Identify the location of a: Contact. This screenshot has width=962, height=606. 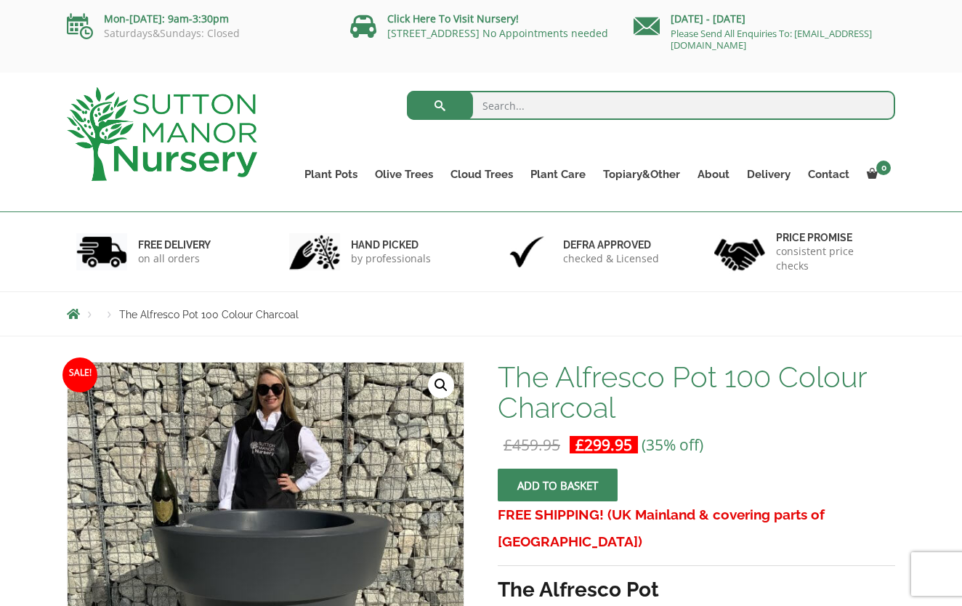
(829, 174).